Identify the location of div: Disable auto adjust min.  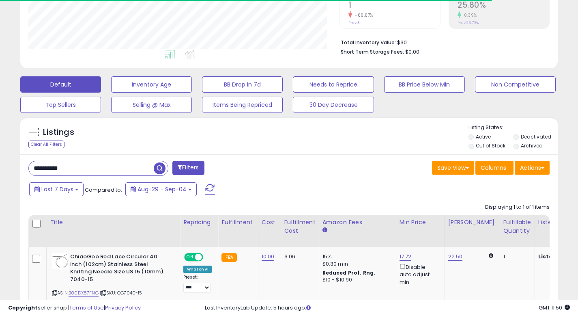
(419, 274).